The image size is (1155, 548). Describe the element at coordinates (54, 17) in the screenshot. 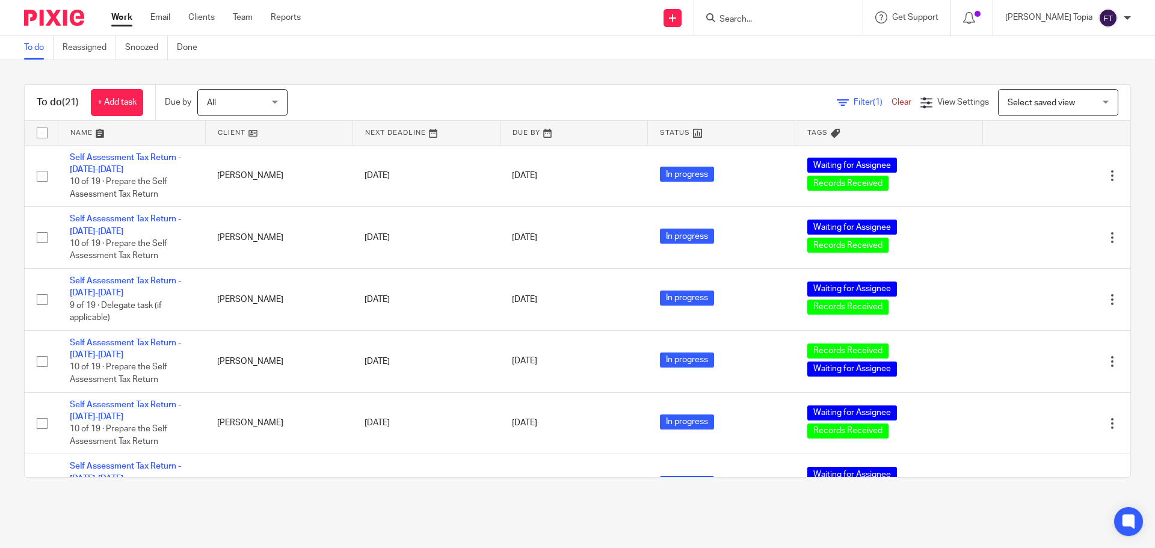

I see `img: Pixie` at that location.